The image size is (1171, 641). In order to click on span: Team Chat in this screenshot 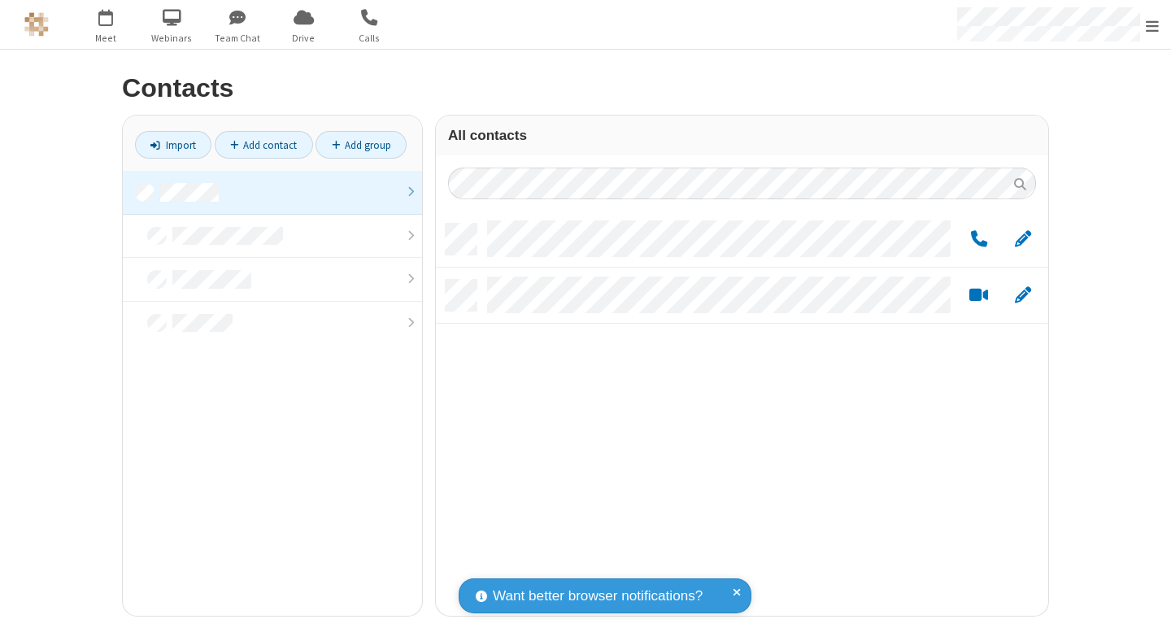, I will do `click(238, 38)`.